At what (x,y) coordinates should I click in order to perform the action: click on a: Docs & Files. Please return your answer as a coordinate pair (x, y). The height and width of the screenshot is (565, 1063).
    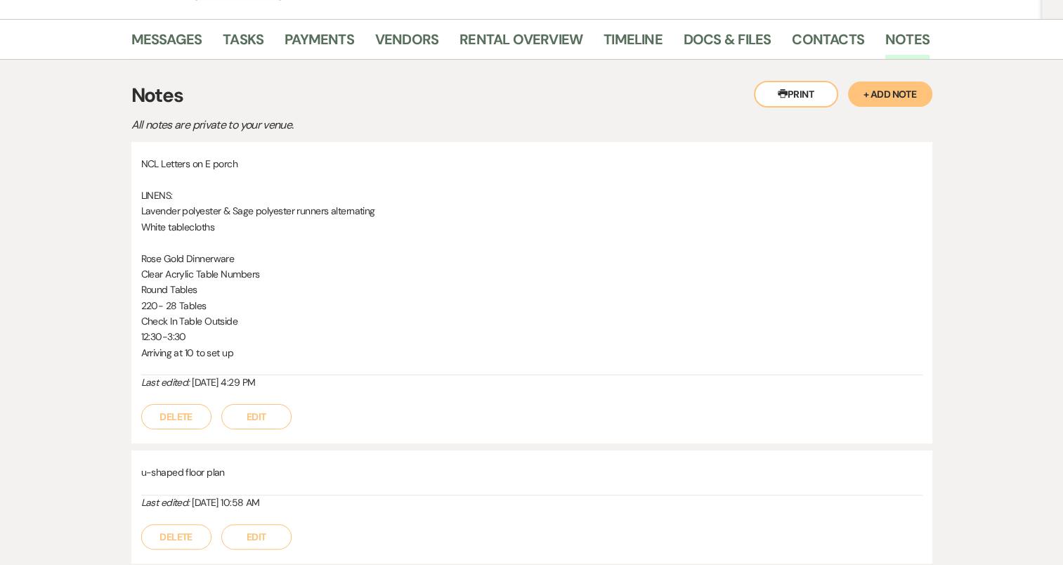
    Looking at the image, I should click on (727, 44).